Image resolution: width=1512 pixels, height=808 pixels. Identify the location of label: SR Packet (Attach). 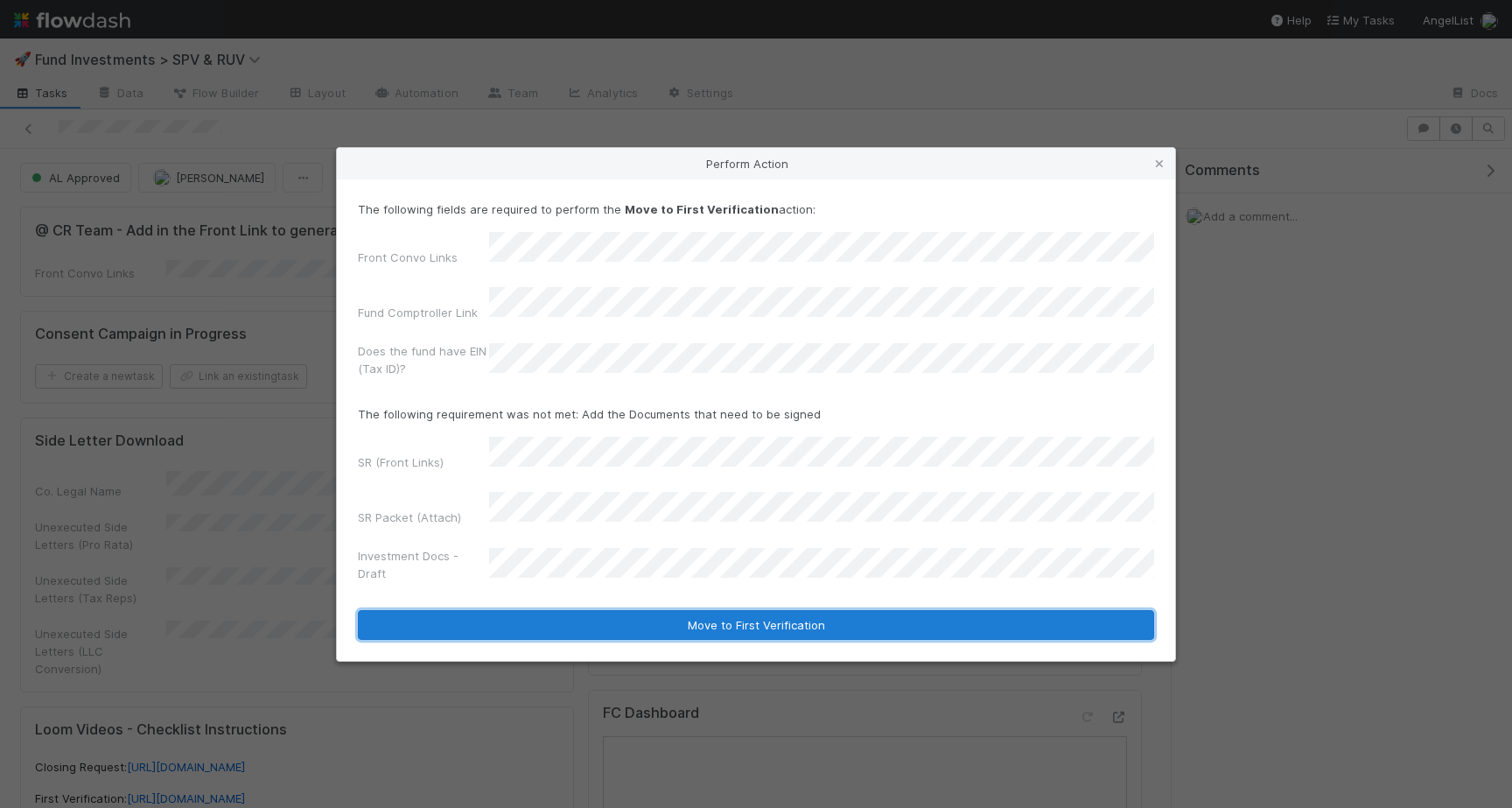
(409, 518).